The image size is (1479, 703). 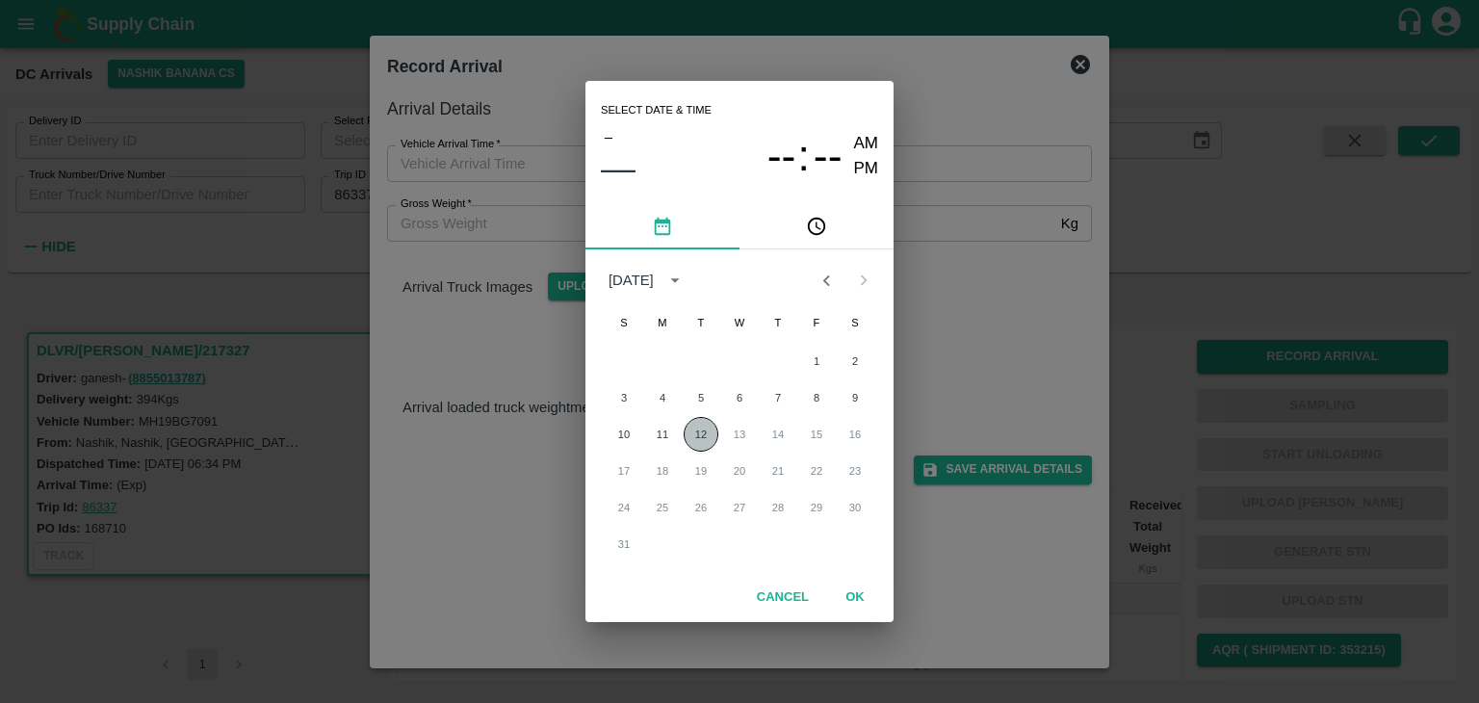 I want to click on span: Saturday, so click(x=855, y=323).